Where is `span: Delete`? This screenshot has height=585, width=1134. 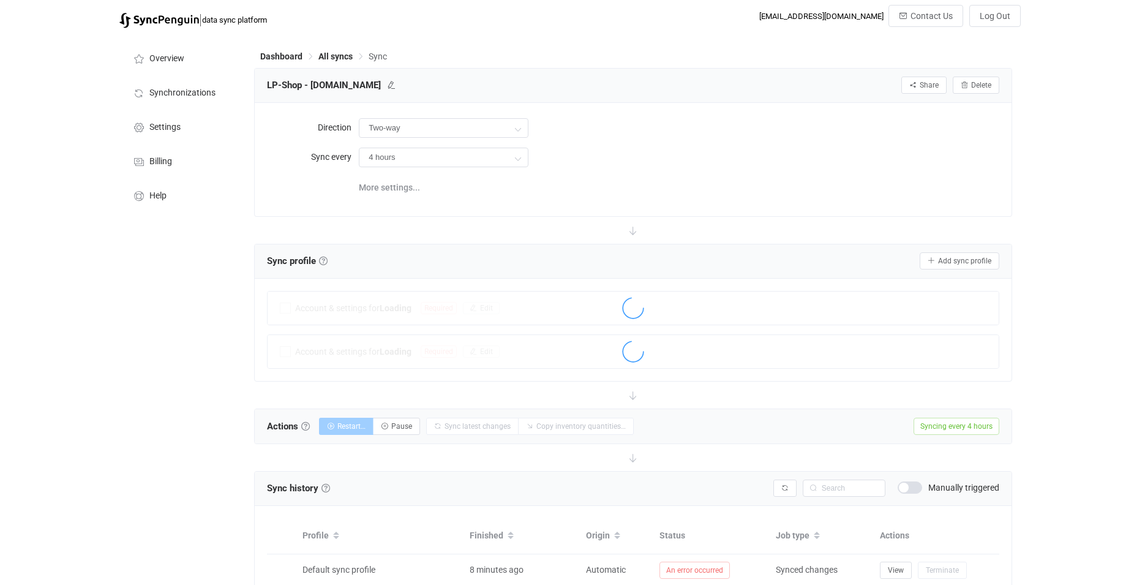
span: Delete is located at coordinates (981, 85).